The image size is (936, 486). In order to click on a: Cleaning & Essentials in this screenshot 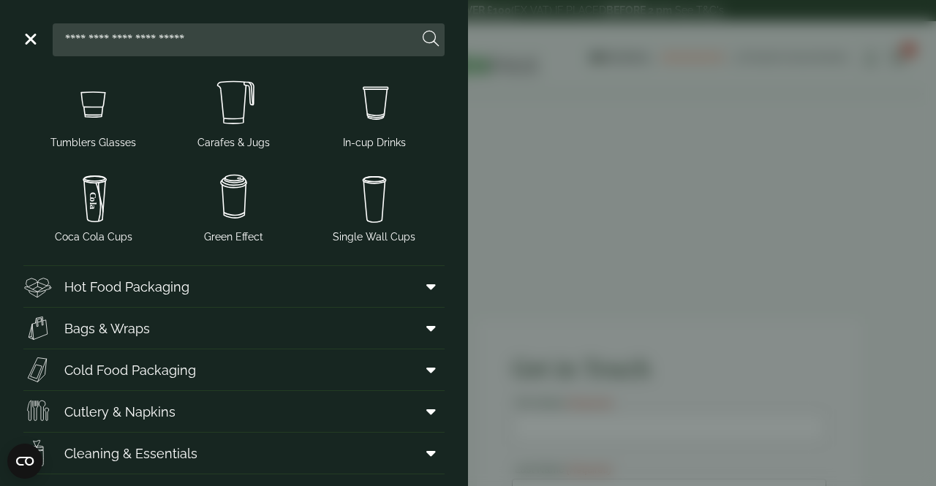, I will do `click(234, 453)`.